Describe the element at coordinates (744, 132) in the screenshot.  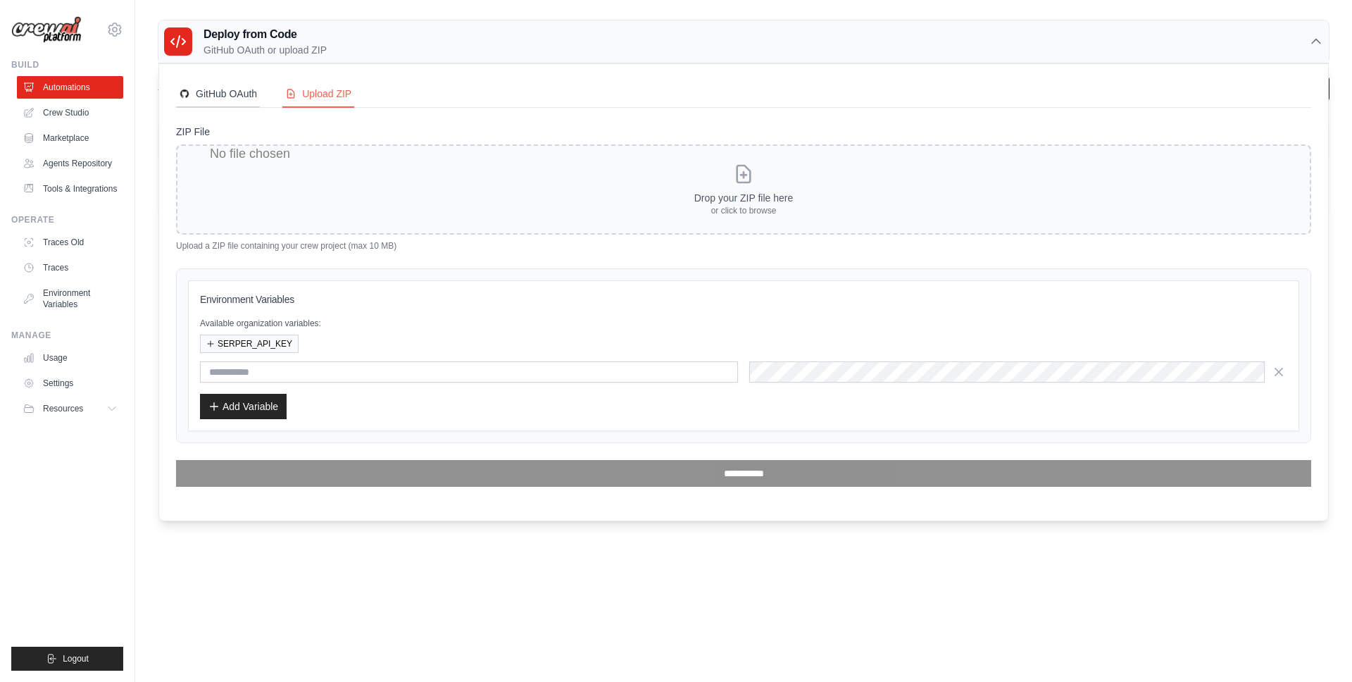
I see `label: ZIP File` at that location.